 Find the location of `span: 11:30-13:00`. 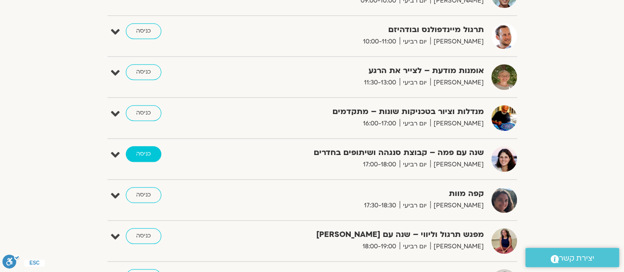

span: 11:30-13:00 is located at coordinates (380, 82).